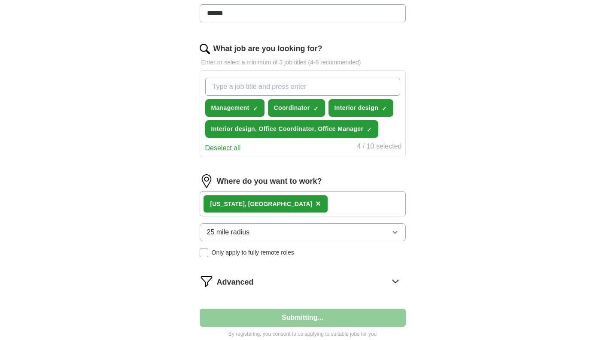 This screenshot has width=605, height=340. I want to click on label: Where do you want to work?, so click(269, 181).